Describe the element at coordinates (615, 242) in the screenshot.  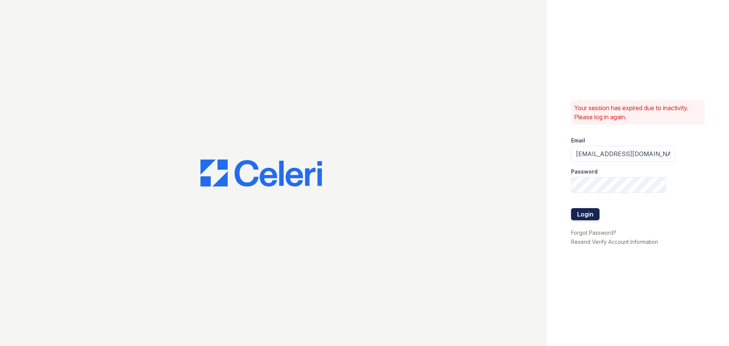
I see `a: Resend Verify Account Information` at that location.